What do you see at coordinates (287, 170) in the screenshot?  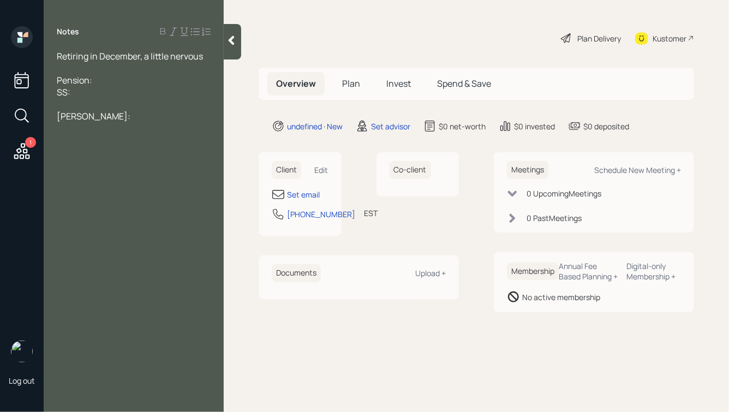 I see `h6: Client` at bounding box center [287, 170].